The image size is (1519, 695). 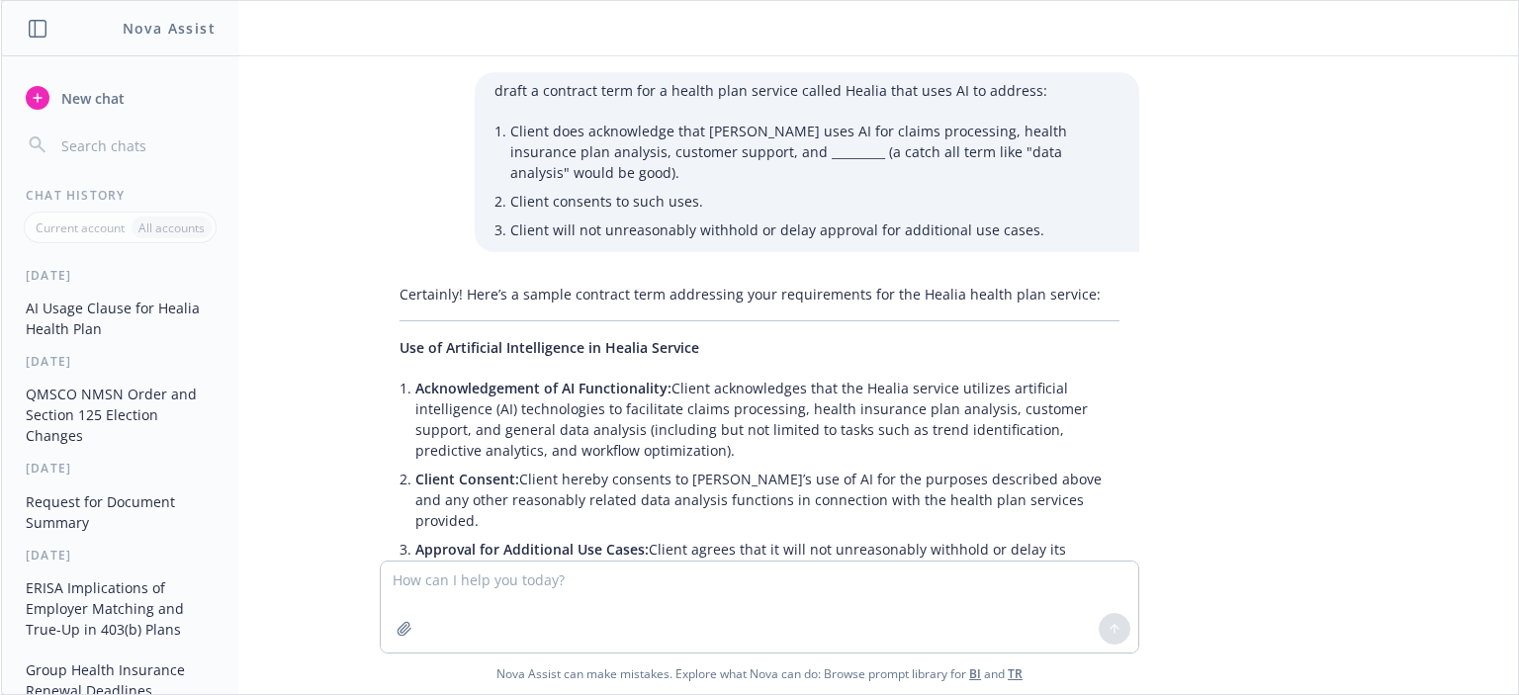 I want to click on button: Request for Document Summary, so click(x=120, y=512).